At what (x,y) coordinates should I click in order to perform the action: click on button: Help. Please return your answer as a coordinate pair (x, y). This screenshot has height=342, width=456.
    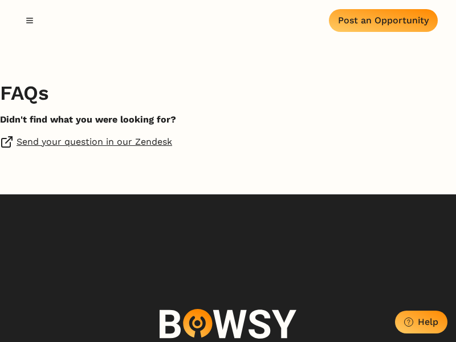
    Looking at the image, I should click on (421, 322).